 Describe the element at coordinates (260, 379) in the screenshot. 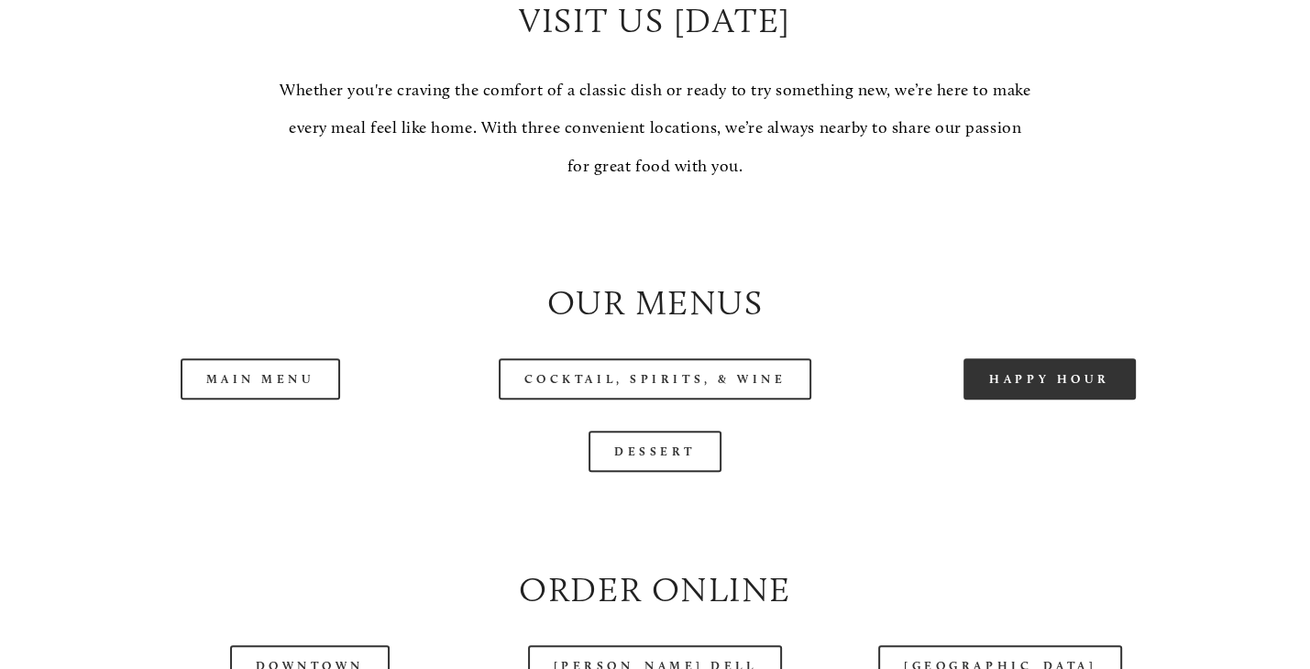

I see `a: Main Menu` at that location.